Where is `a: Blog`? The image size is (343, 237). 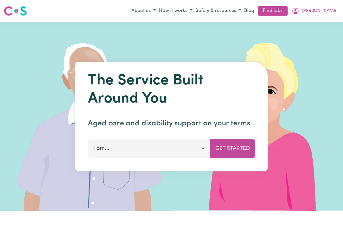
a: Blog is located at coordinates (249, 11).